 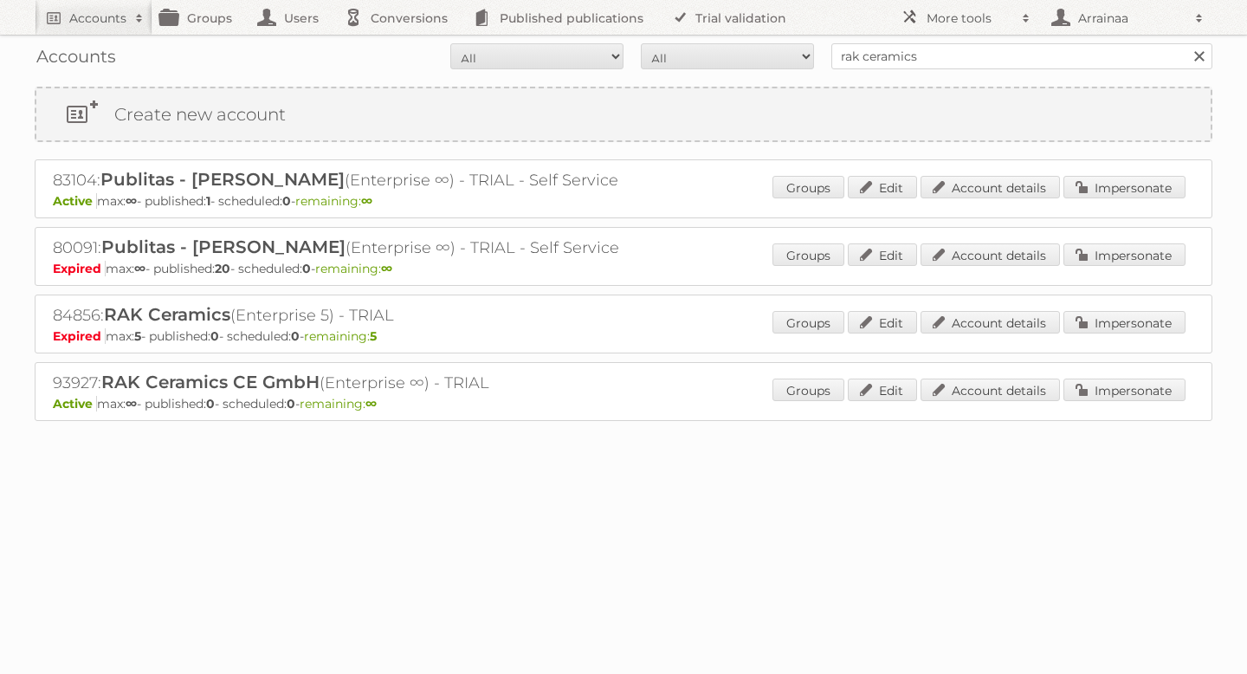 I want to click on span: RAK Ceramics CE GmbH, so click(x=211, y=382).